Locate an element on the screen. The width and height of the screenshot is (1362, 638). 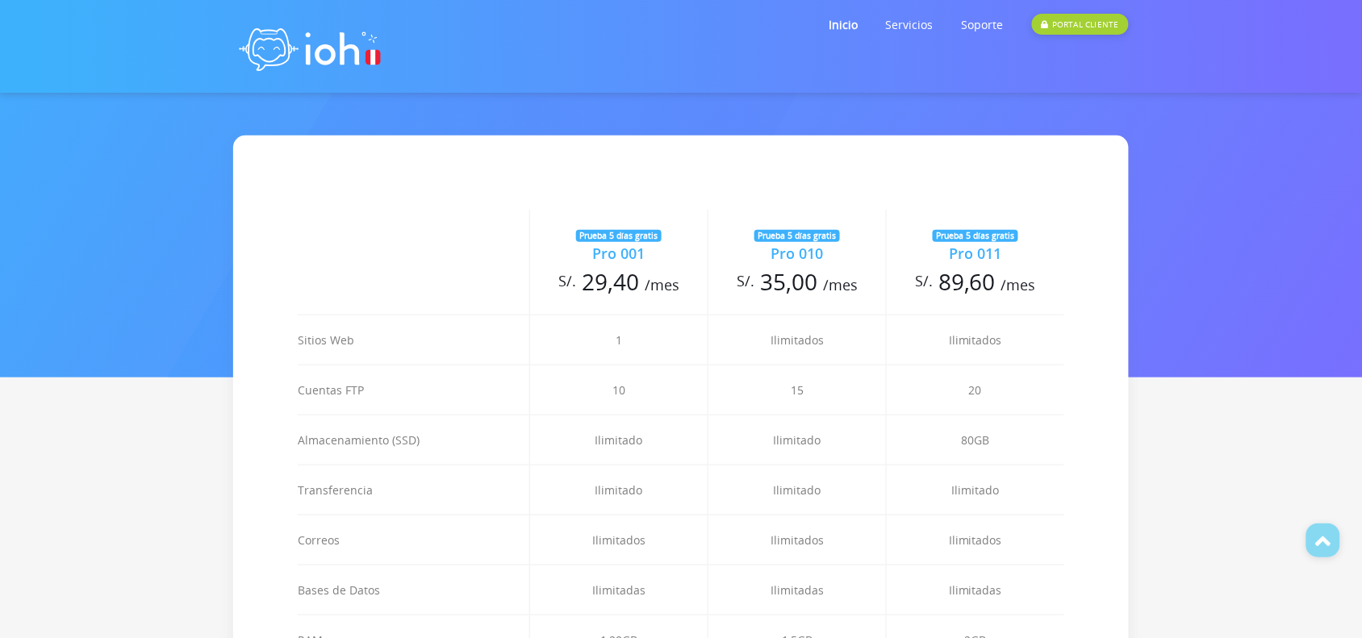
td: Almacenamiento (SSD) is located at coordinates (413, 441).